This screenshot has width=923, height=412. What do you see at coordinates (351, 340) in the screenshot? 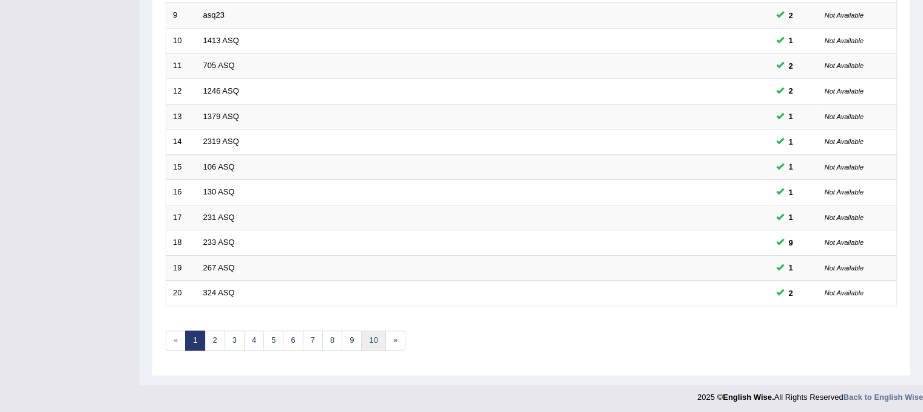
I see `a: 9` at bounding box center [351, 340].